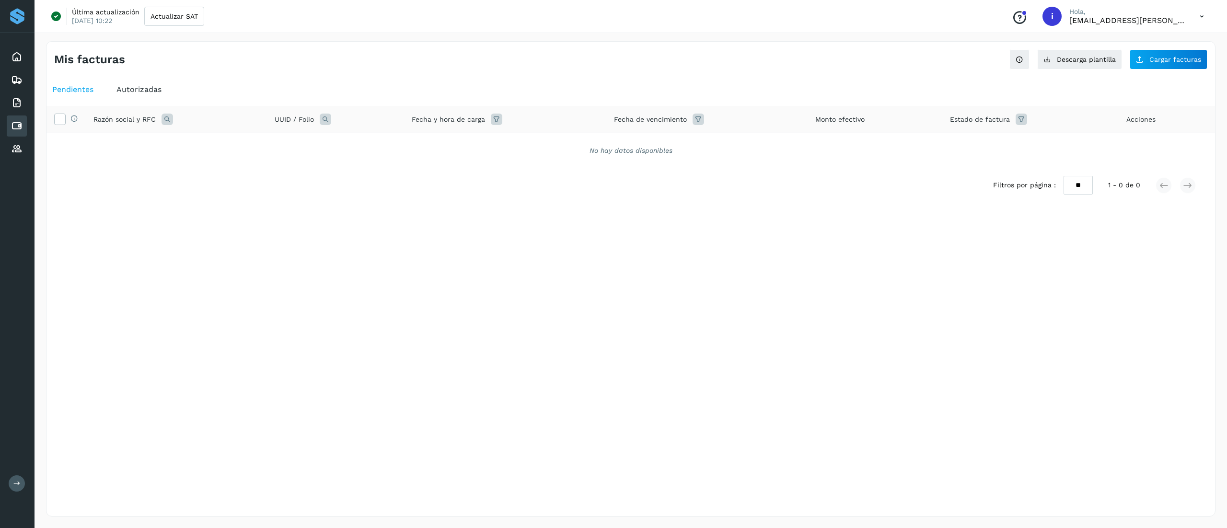  I want to click on div: Embarques, so click(17, 80).